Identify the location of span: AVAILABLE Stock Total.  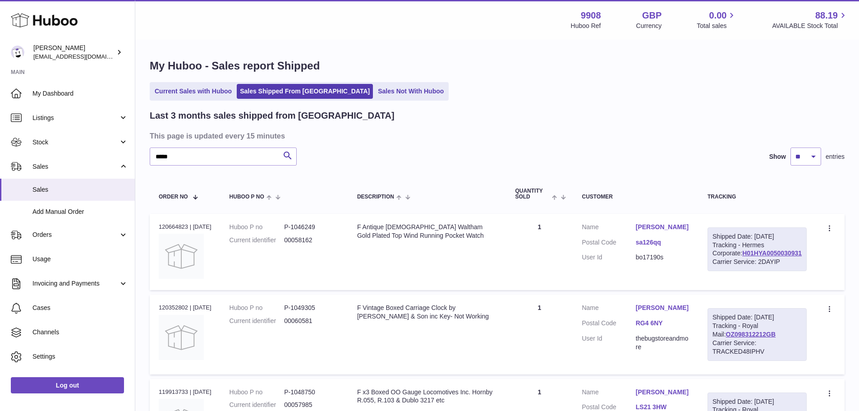
(810, 26).